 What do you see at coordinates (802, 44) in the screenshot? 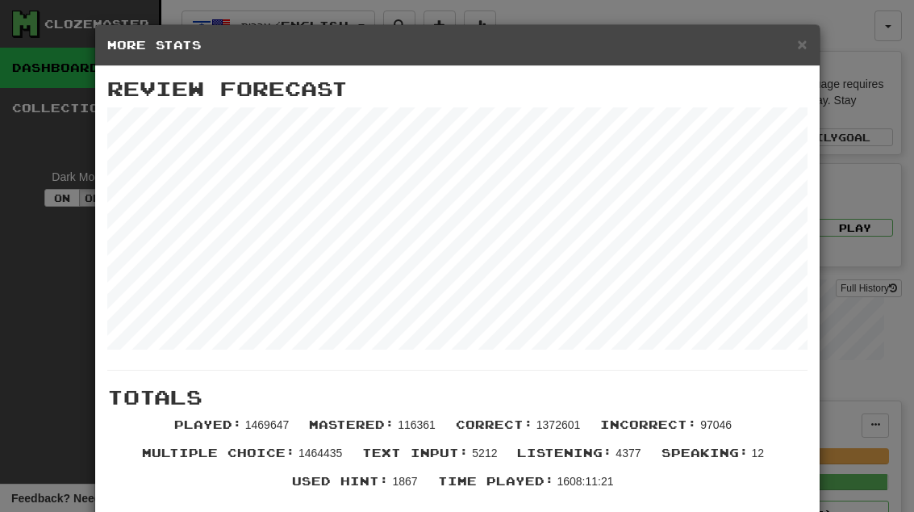
I see `button: Close` at bounding box center [802, 44].